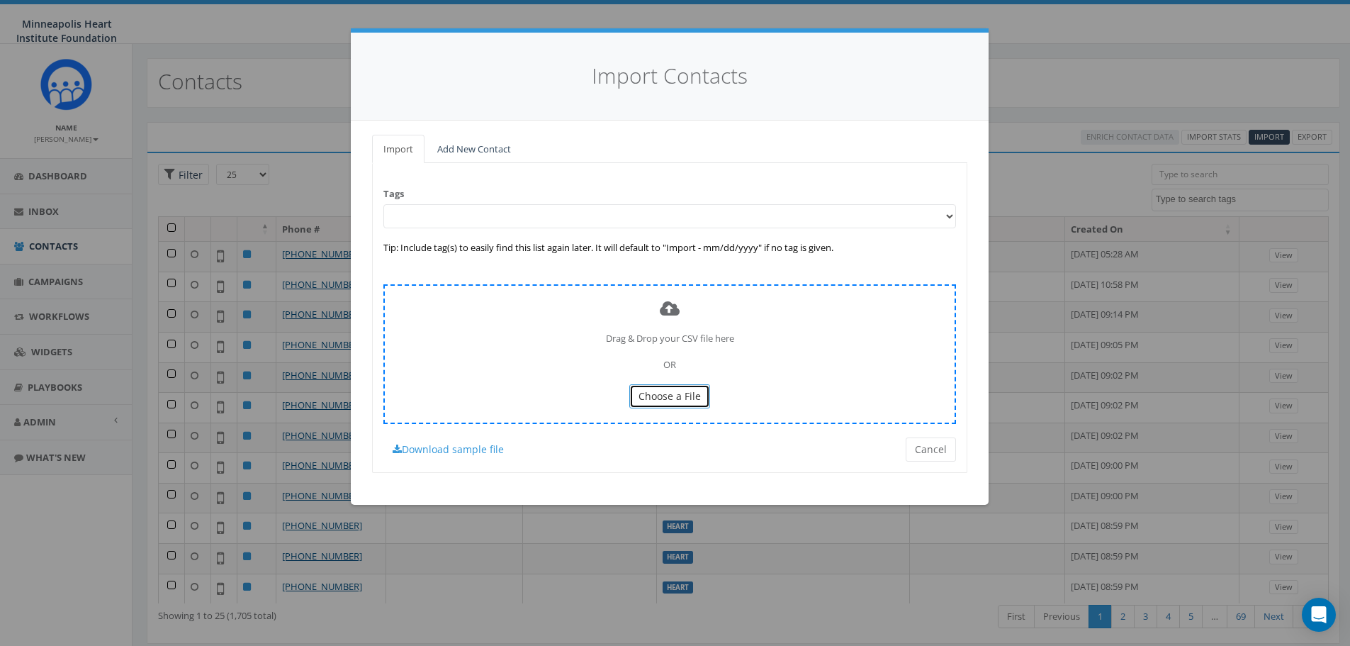 The image size is (1350, 646). What do you see at coordinates (670, 364) in the screenshot?
I see `span: OR` at bounding box center [670, 364].